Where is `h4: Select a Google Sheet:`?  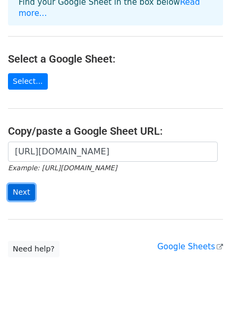 h4: Select a Google Sheet: is located at coordinates (115, 59).